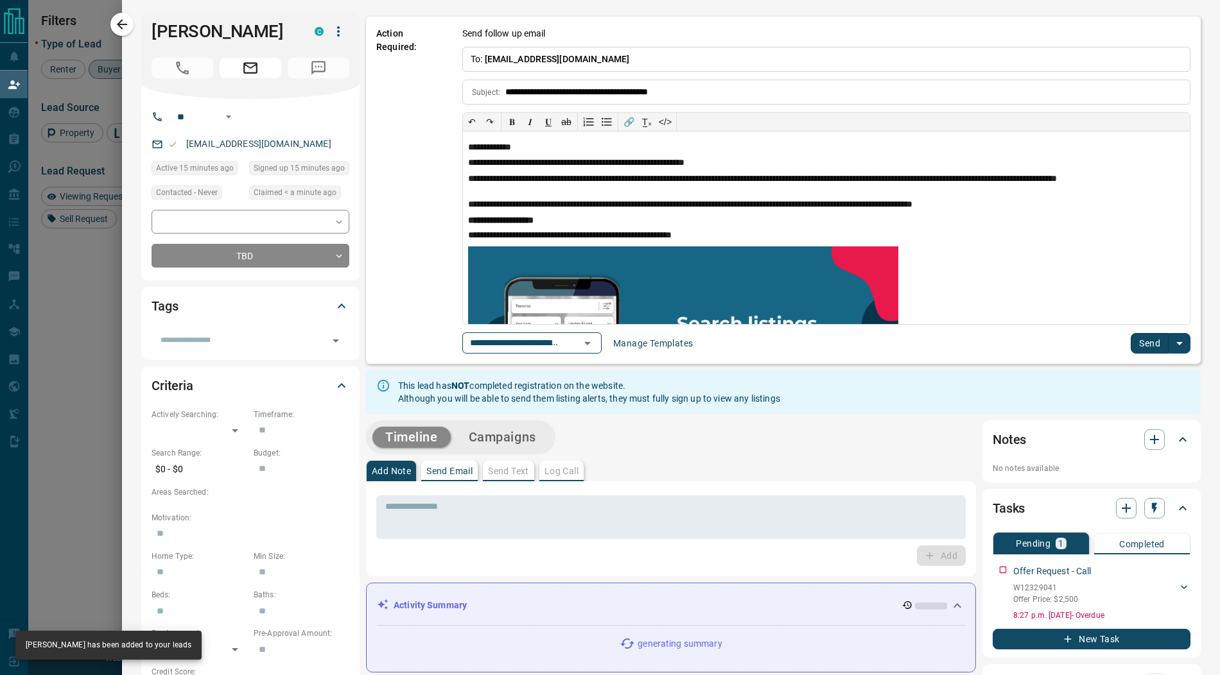  What do you see at coordinates (1101, 594) in the screenshot?
I see `div: W12329041Offer Price: $2,500` at bounding box center [1101, 594].